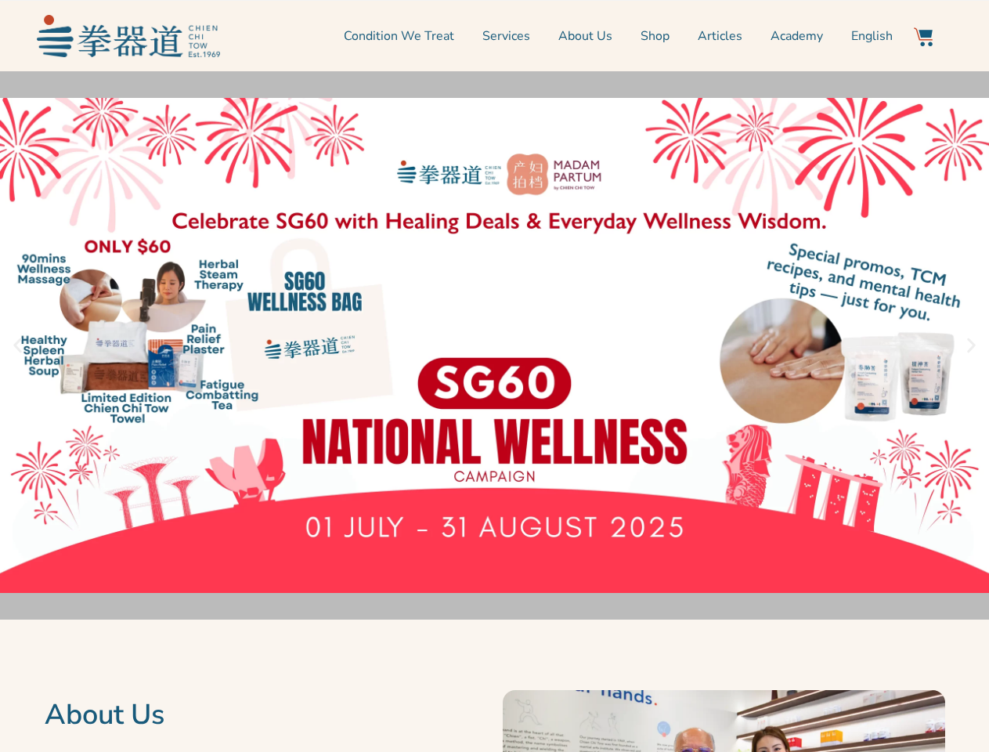  What do you see at coordinates (720, 36) in the screenshot?
I see `a: Articles` at bounding box center [720, 36].